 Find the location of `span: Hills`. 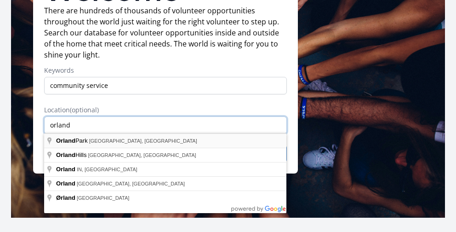

span: Hills is located at coordinates (72, 155).